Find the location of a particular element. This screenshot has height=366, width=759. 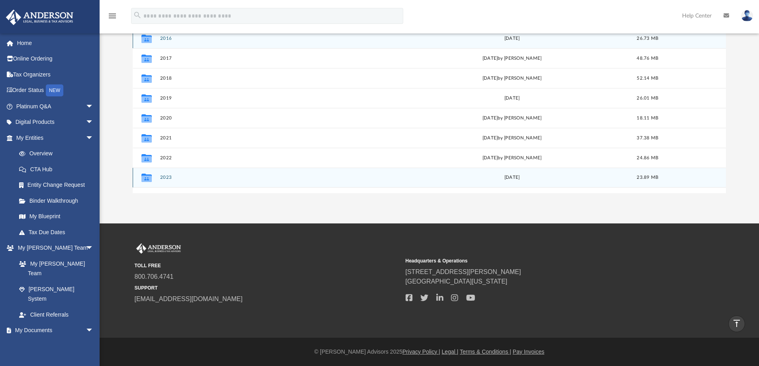

a: Platinum Q&Aarrow_drop_down is located at coordinates (55, 106).